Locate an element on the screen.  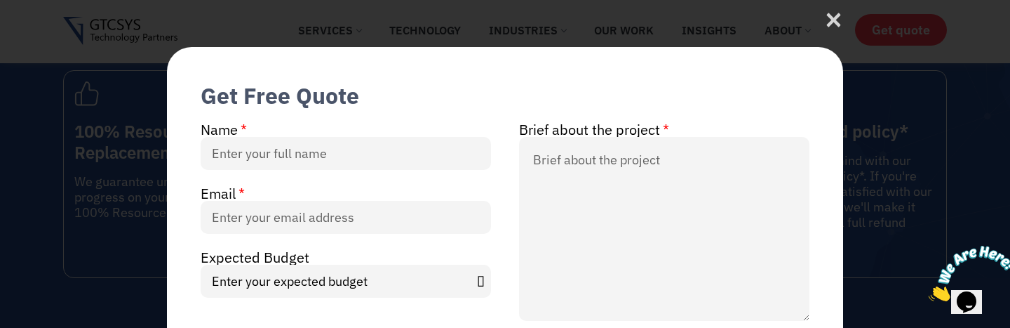
label: Brief about the project is located at coordinates (594, 130).